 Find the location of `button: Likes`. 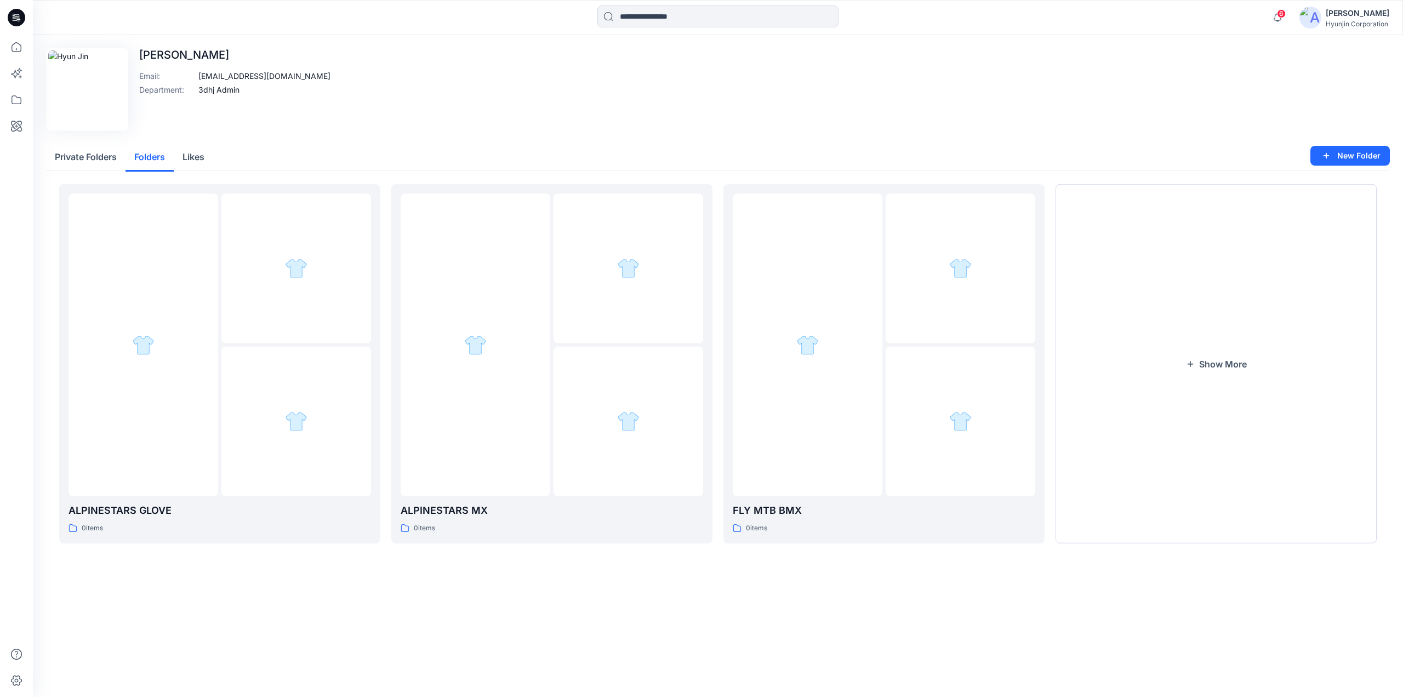

button: Likes is located at coordinates (193, 157).